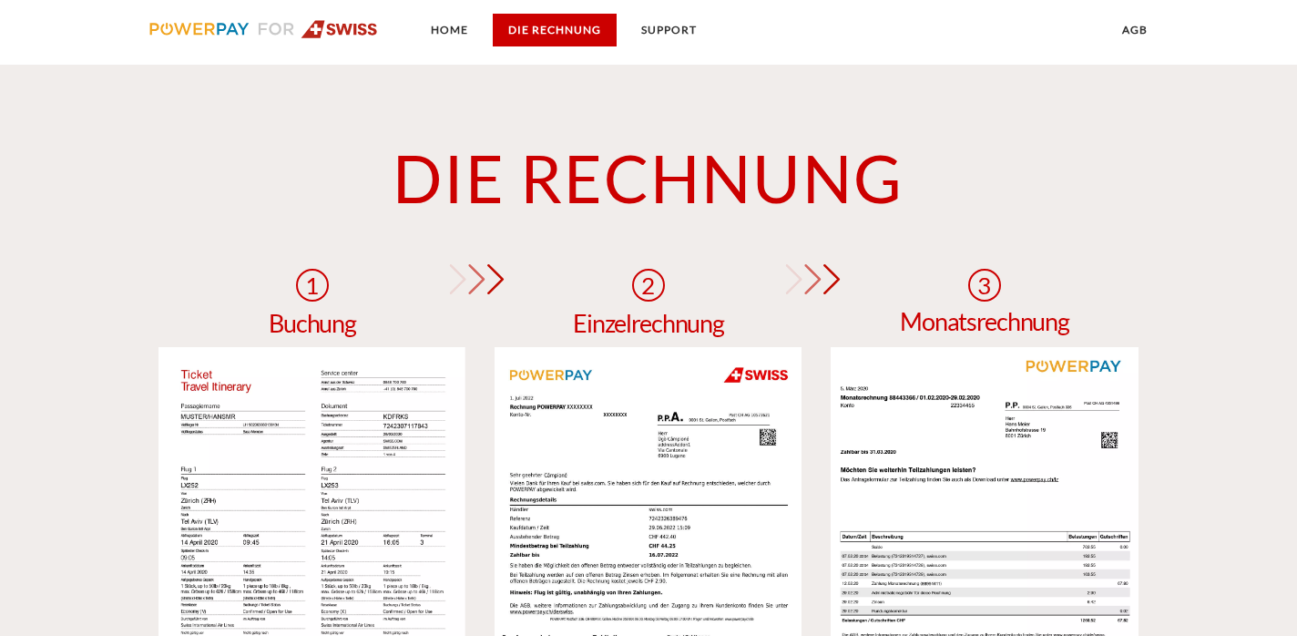  What do you see at coordinates (312, 285) in the screenshot?
I see `div: 1` at bounding box center [312, 285].